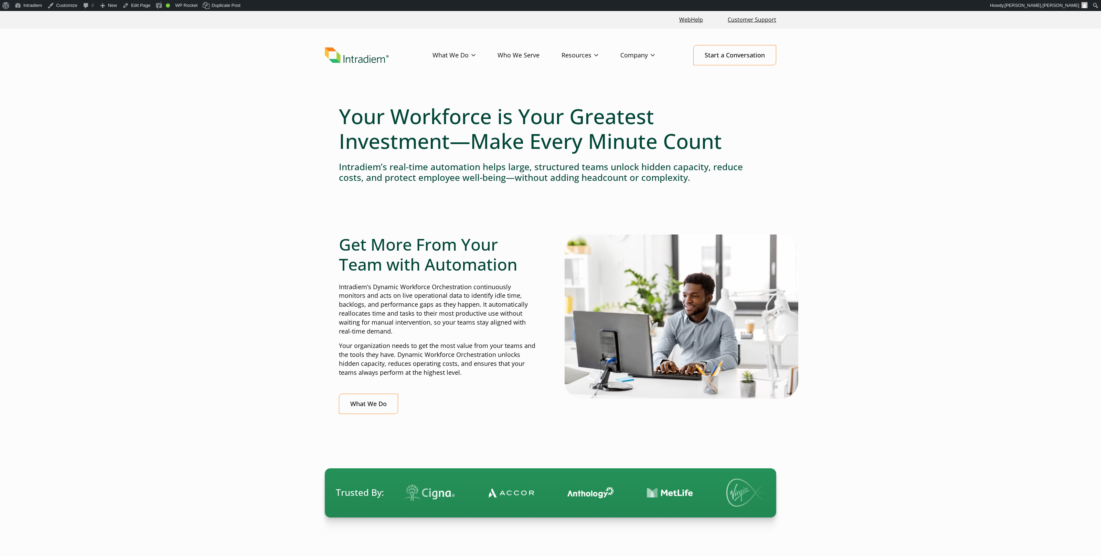 The width and height of the screenshot is (1101, 556). Describe the element at coordinates (750, 493) in the screenshot. I see `img: Virgin Media logo.` at that location.